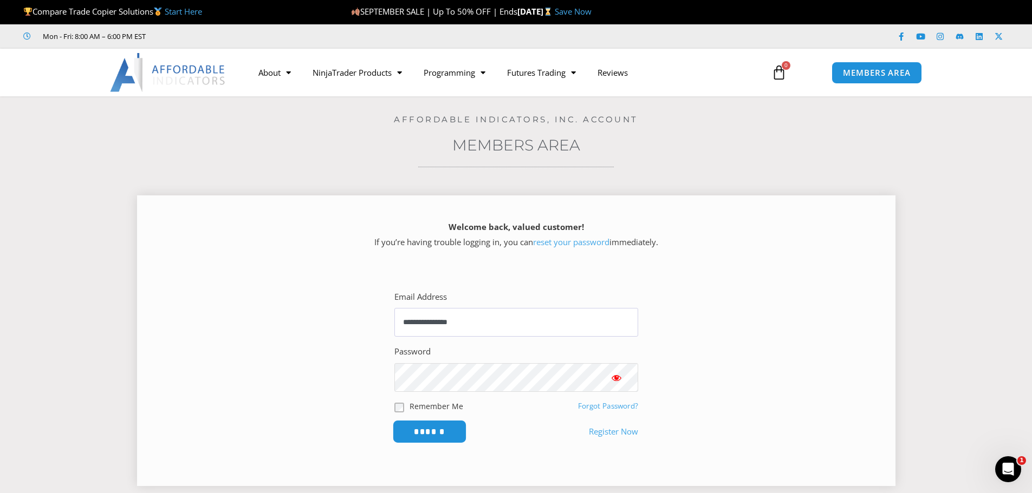 Image resolution: width=1032 pixels, height=493 pixels. I want to click on img: LogoAI | Affordable Indicators – NinjaTrader, so click(168, 73).